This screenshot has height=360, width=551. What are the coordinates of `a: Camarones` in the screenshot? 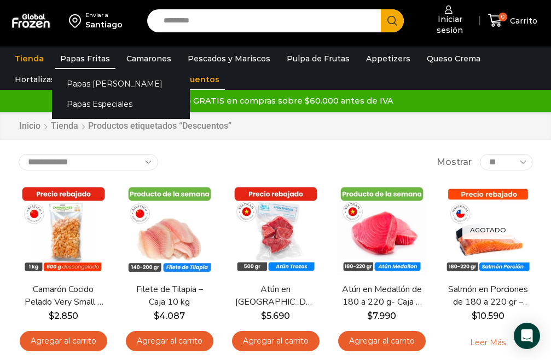 It's located at (149, 59).